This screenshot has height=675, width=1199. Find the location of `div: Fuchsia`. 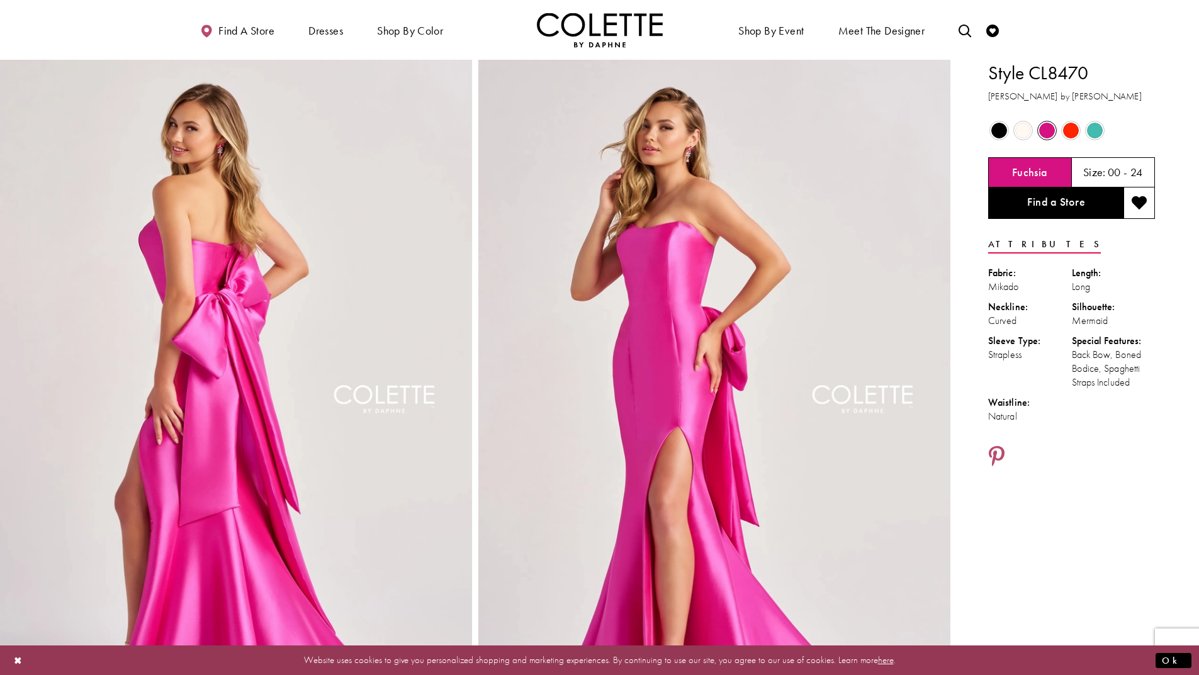

div: Fuchsia is located at coordinates (1046, 130).